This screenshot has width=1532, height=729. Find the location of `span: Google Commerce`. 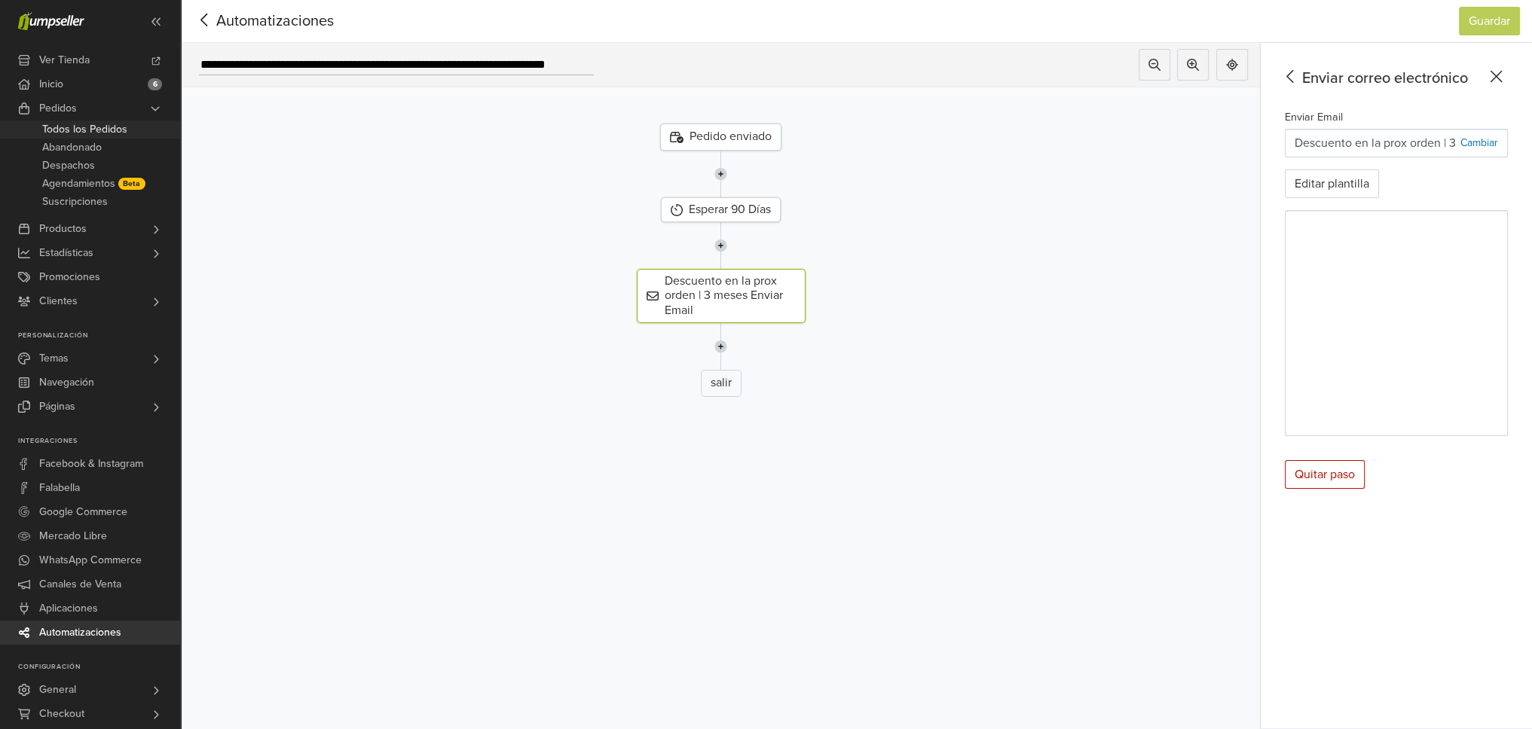

span: Google Commerce is located at coordinates (83, 512).